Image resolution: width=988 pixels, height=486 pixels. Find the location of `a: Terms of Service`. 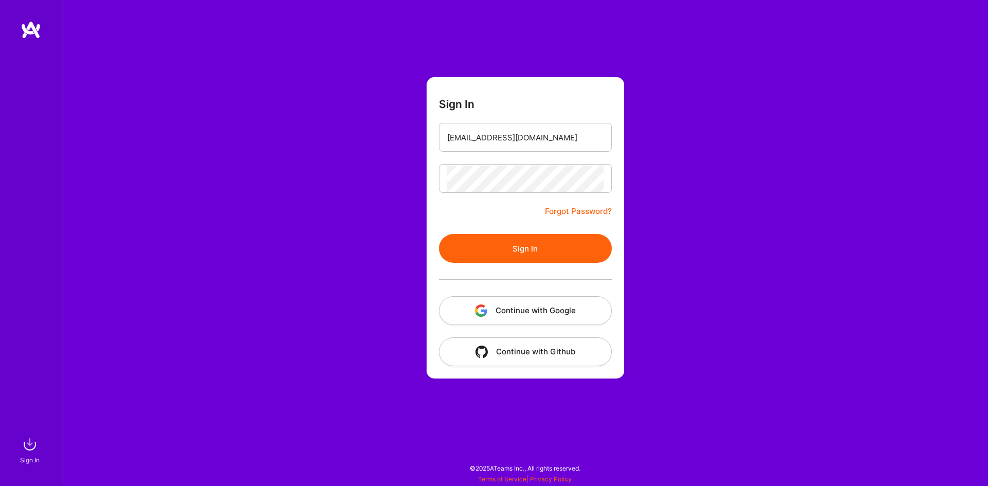

a: Terms of Service is located at coordinates (502, 479).